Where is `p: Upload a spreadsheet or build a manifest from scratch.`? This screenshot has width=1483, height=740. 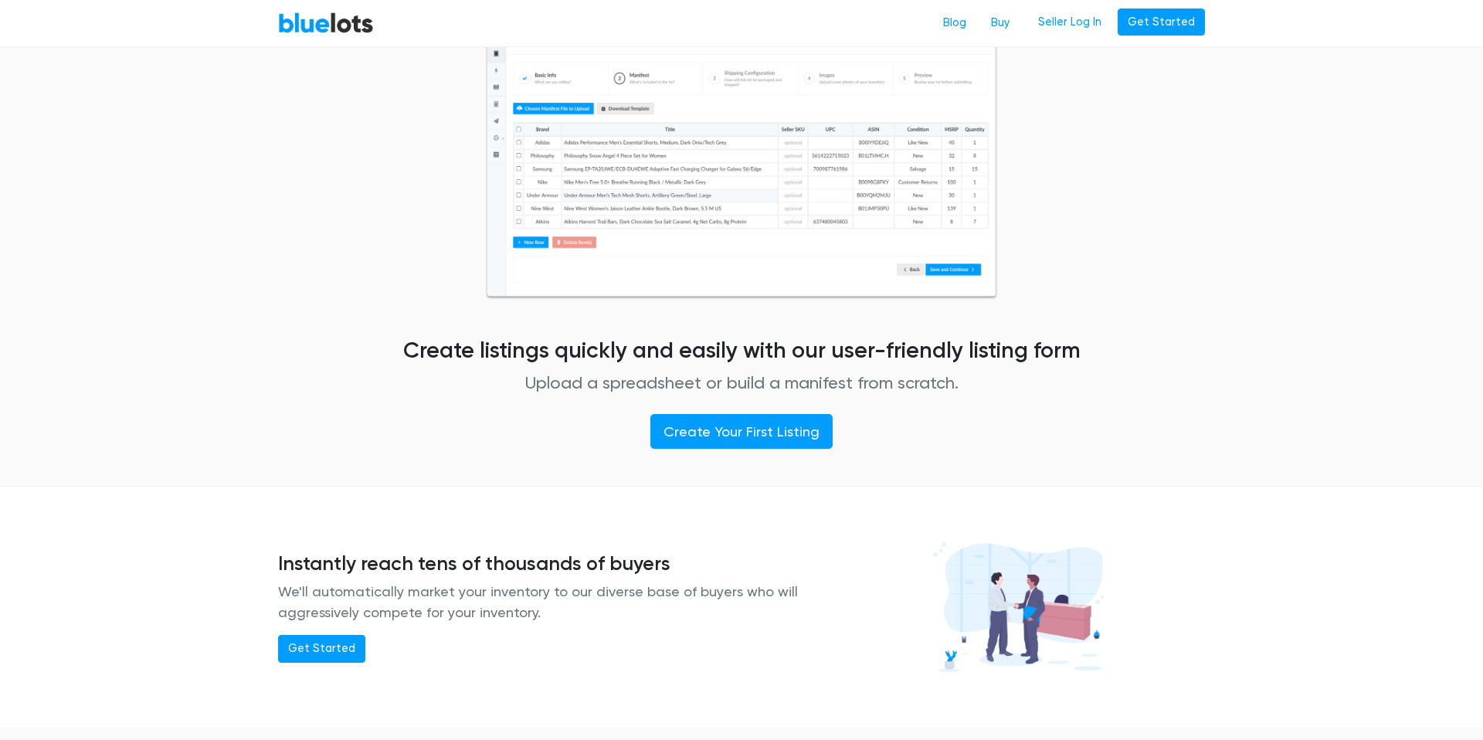
p: Upload a spreadsheet or build a manifest from scratch. is located at coordinates (742, 382).